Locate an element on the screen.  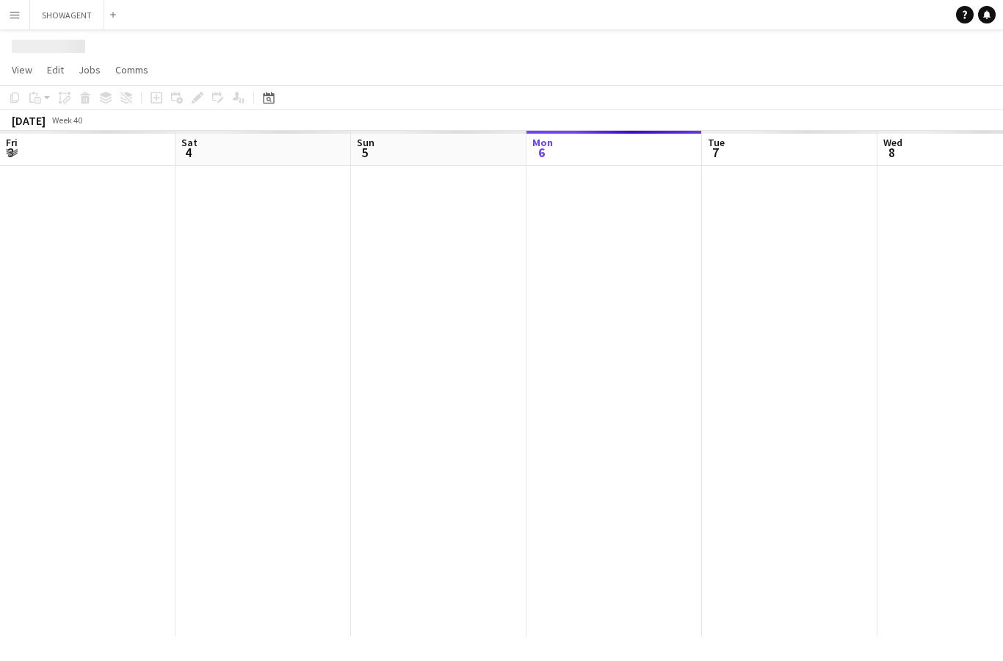
a: View is located at coordinates (22, 70).